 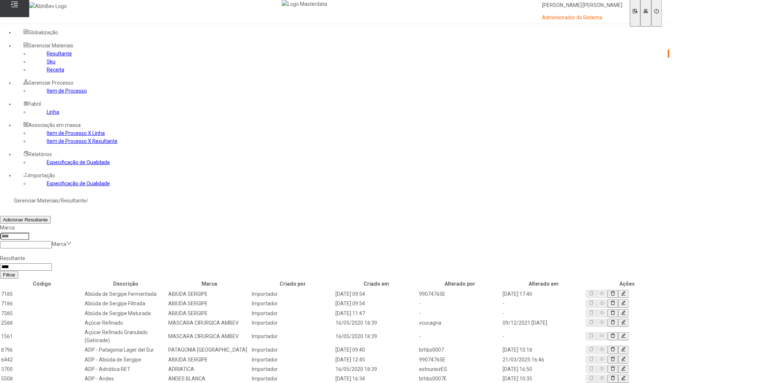 I want to click on a: Gerenciar Materiais, so click(x=36, y=201).